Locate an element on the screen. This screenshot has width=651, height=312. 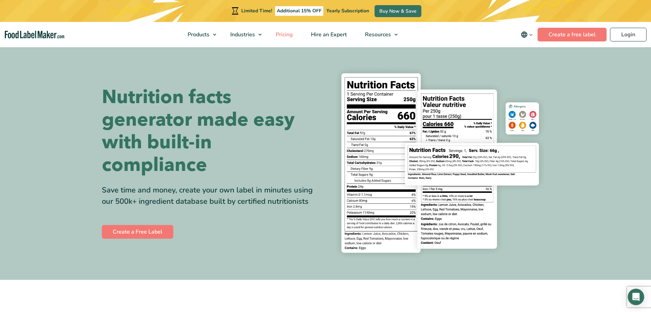
h1: Nutrition facts generator made easy with built-in compliance is located at coordinates (211, 131).